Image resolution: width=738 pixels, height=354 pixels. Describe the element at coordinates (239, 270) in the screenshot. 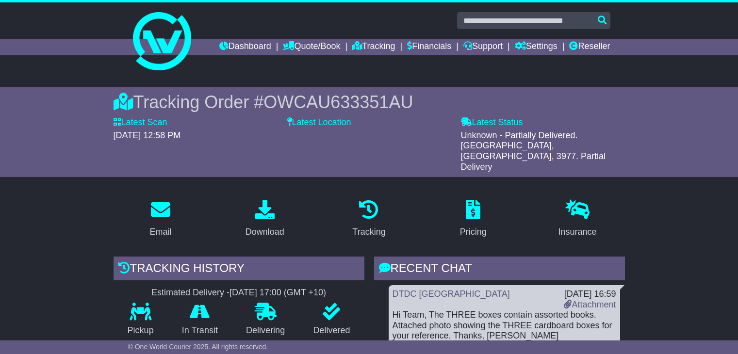

I see `div: Tracking history` at that location.